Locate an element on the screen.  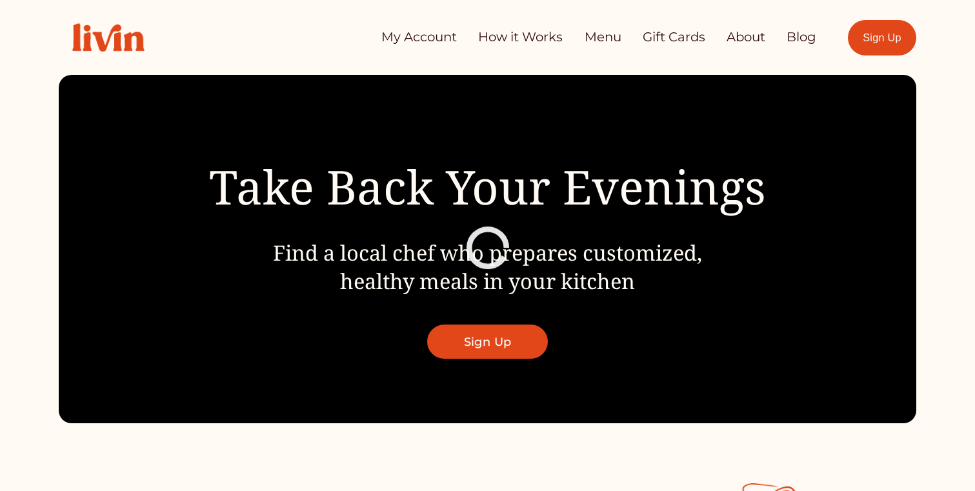
a: About is located at coordinates (746, 37).